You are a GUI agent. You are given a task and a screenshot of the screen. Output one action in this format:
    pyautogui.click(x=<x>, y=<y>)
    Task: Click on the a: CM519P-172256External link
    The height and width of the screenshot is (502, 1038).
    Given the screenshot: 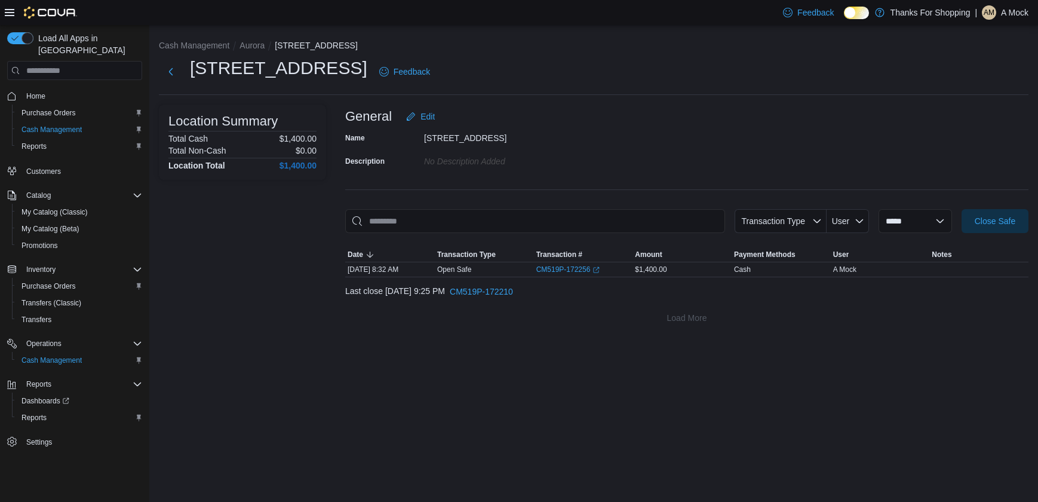 What is the action you would take?
    pyautogui.click(x=568, y=269)
    